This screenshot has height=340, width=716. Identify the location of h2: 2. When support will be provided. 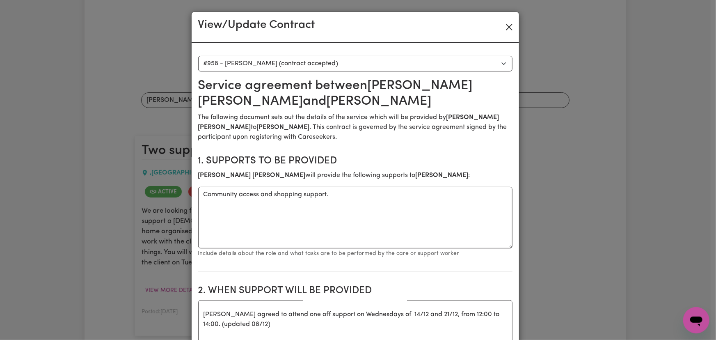
(355, 291).